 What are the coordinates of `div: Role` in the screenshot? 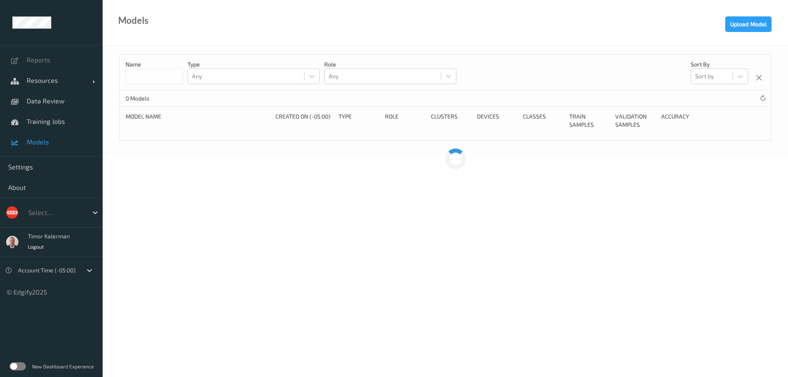 It's located at (405, 121).